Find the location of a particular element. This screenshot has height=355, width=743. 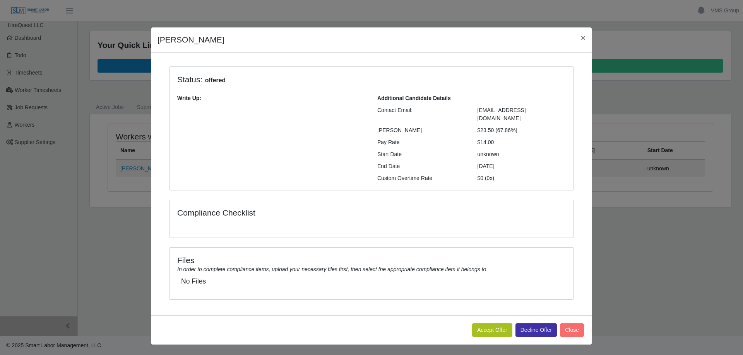

div: $14.00 is located at coordinates (521, 142).